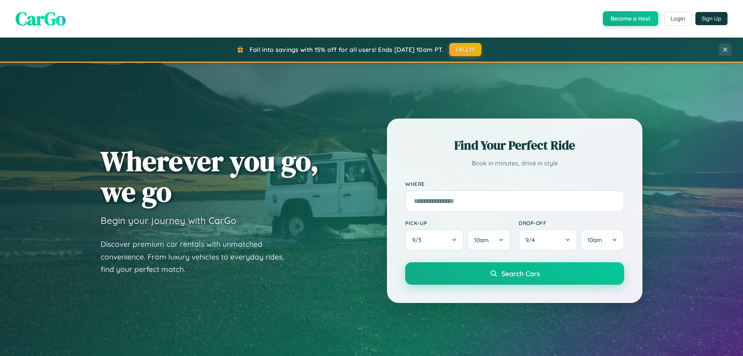 This screenshot has width=743, height=356. What do you see at coordinates (631, 19) in the screenshot?
I see `button: Become a Host` at bounding box center [631, 19].